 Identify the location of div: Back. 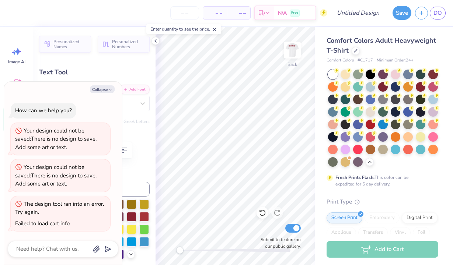
(292, 64).